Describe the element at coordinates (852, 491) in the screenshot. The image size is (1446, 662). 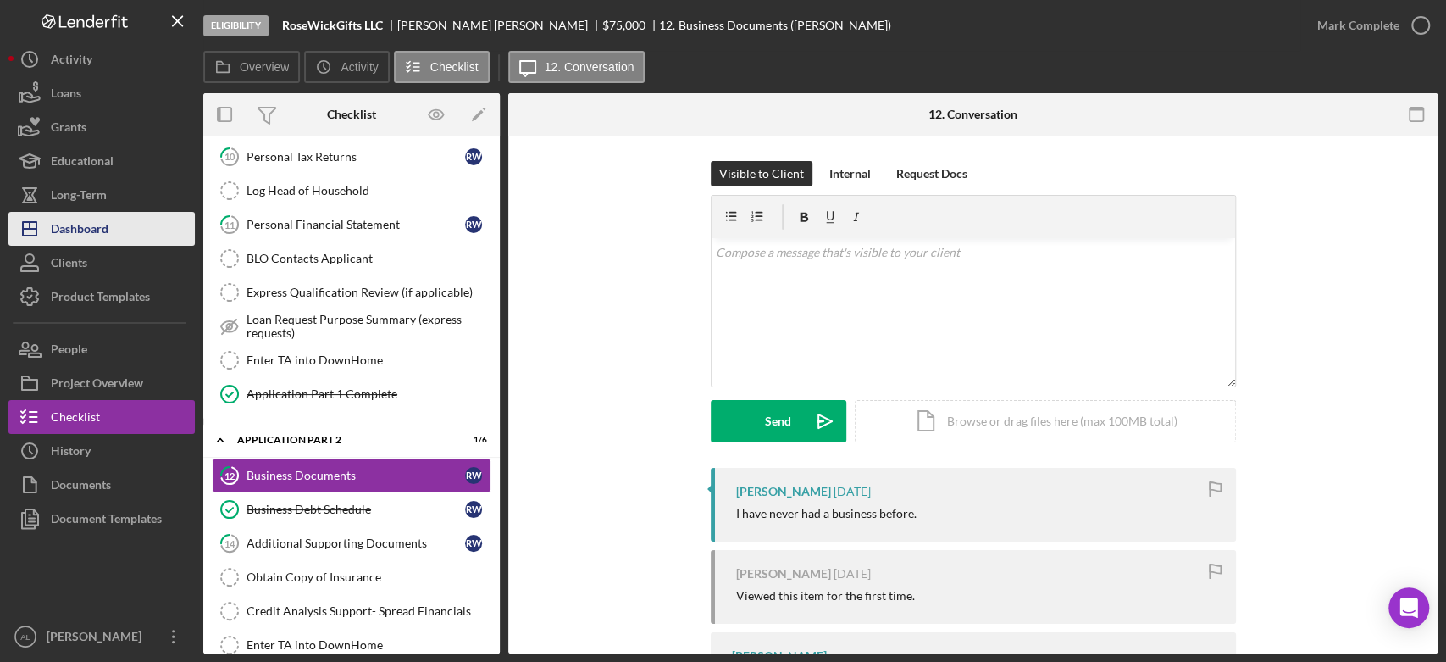
I see `time: 2025-09-20 01:49` at that location.